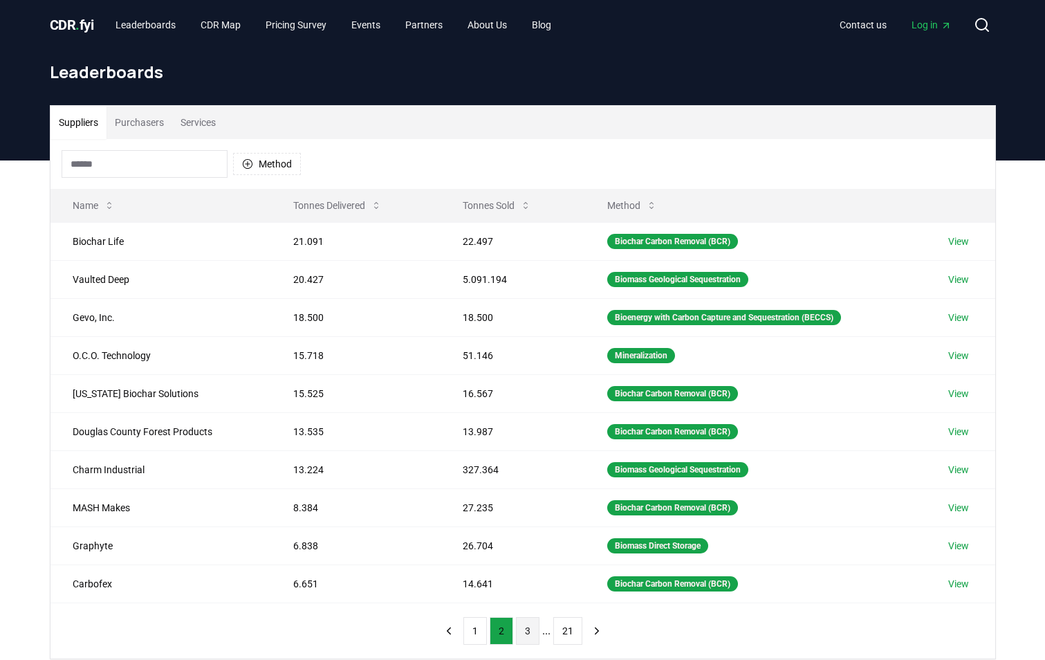 This screenshot has width=1045, height=660. What do you see at coordinates (424, 25) in the screenshot?
I see `a: Partners` at bounding box center [424, 25].